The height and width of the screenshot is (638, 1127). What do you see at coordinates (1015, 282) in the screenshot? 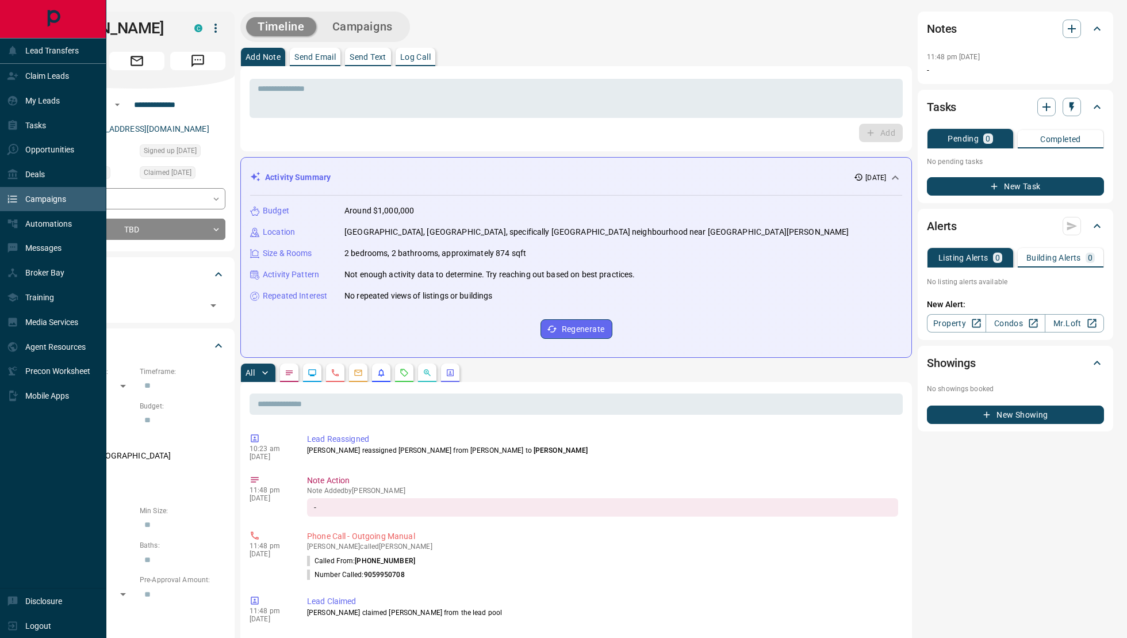
I see `p: No listing alerts available` at bounding box center [1015, 282].